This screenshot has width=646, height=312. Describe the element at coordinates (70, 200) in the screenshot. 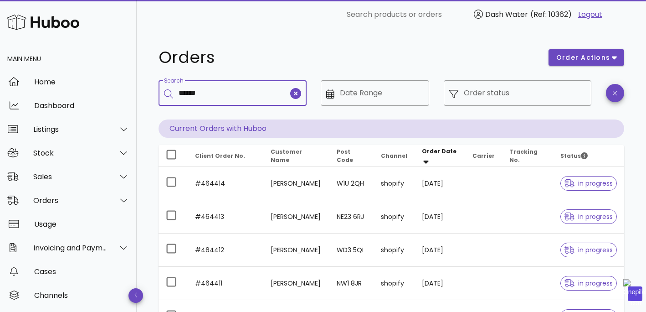

I see `div: Orders` at that location.